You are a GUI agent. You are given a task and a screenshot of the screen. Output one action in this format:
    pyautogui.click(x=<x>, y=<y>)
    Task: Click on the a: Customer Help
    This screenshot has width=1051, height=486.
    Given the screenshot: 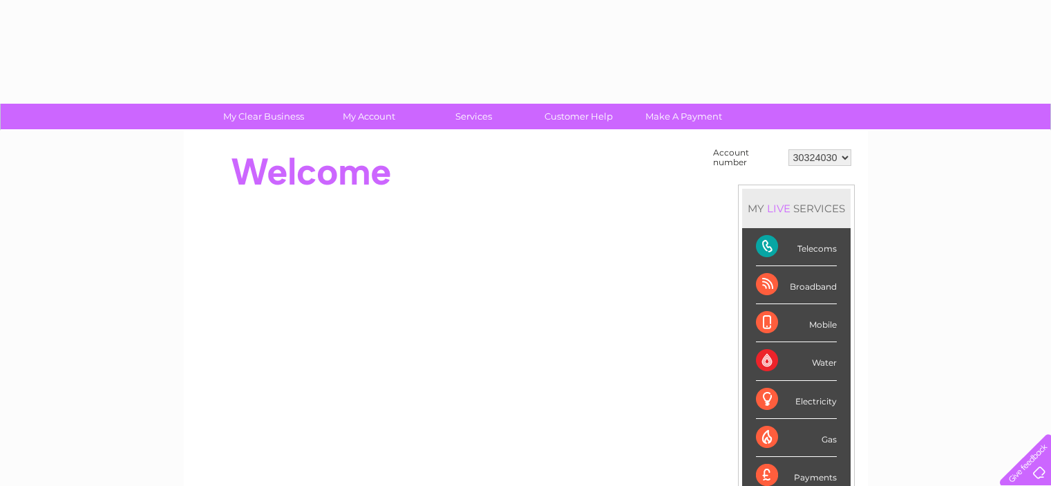 What is the action you would take?
    pyautogui.click(x=578, y=116)
    